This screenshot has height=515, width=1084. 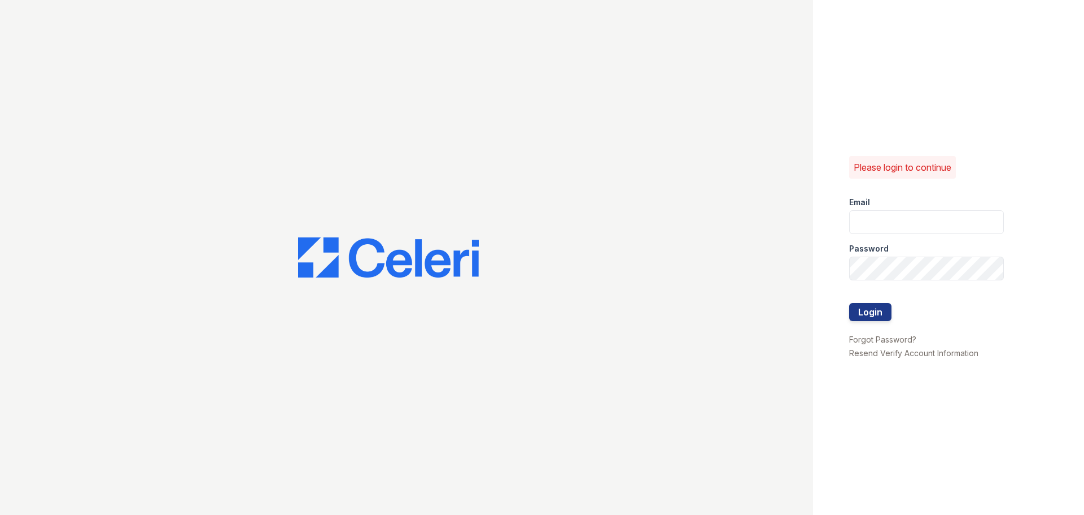 I want to click on a: Resend Verify Account Information, so click(x=914, y=352).